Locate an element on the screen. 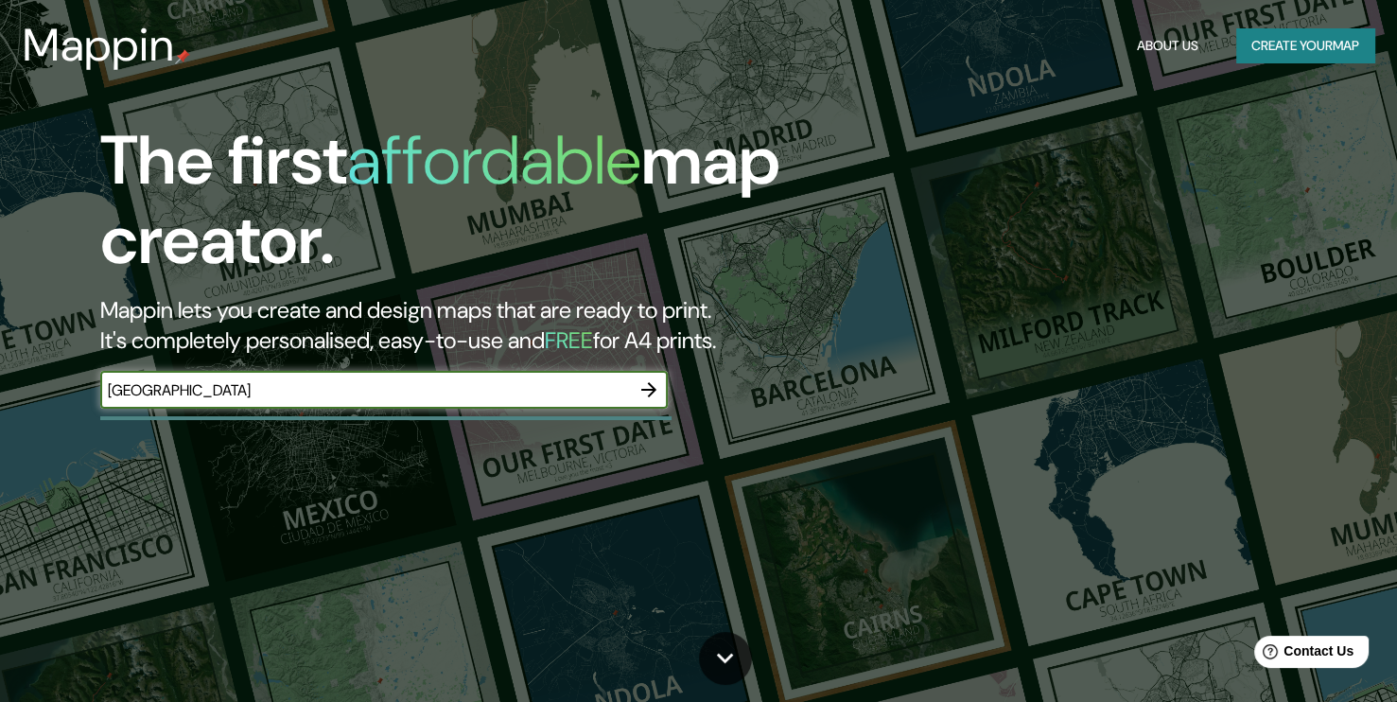 This screenshot has height=702, width=1397. h1: The first map creator. is located at coordinates (449, 208).